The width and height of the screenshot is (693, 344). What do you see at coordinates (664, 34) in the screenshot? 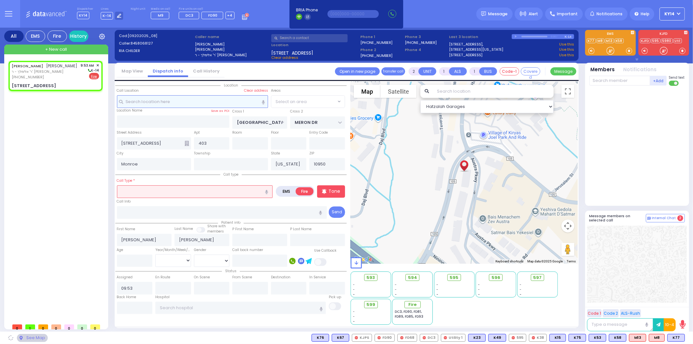
I see `label: KJFD` at bounding box center [664, 34].